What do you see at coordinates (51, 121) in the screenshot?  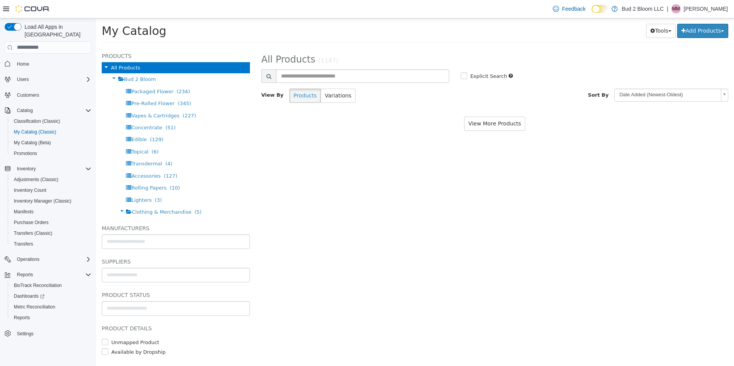 I see `button: Classification (Classic)` at bounding box center [51, 121].